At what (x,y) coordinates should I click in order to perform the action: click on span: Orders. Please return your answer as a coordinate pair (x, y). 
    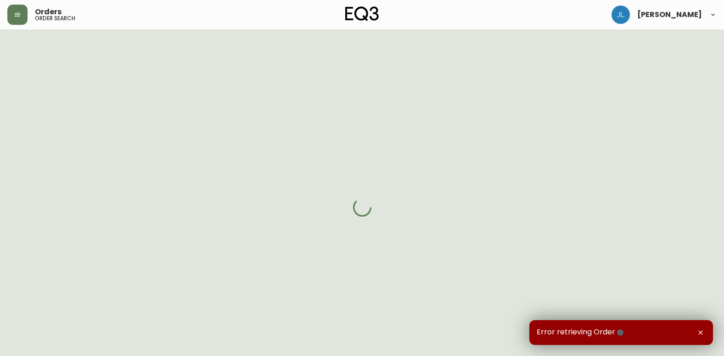
    Looking at the image, I should click on (48, 12).